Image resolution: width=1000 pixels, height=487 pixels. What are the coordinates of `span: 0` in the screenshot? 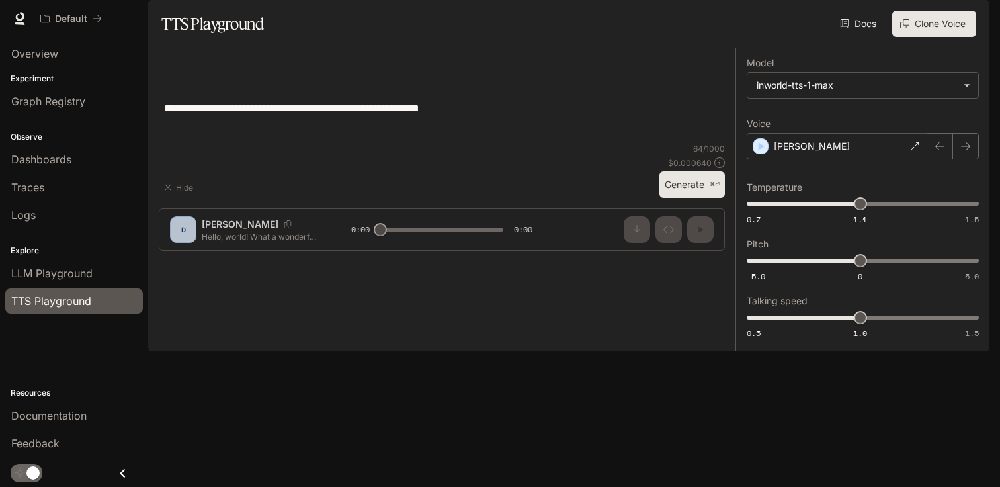 It's located at (860, 276).